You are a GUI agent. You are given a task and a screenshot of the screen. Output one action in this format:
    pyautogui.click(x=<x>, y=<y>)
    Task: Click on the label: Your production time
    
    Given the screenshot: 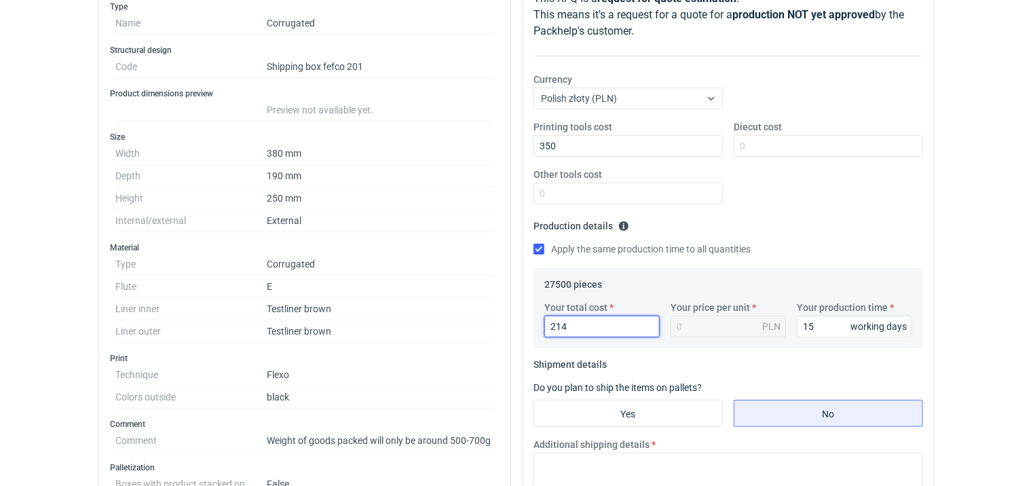 What is the action you would take?
    pyautogui.click(x=842, y=307)
    